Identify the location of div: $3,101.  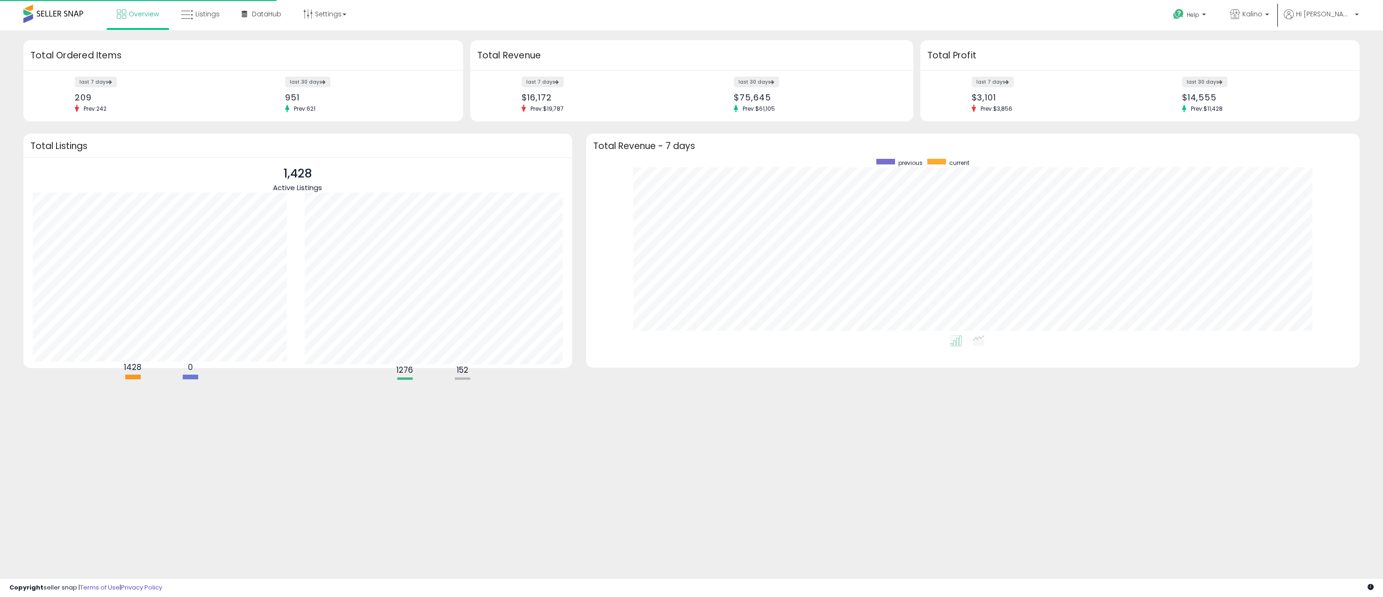
(1052, 97).